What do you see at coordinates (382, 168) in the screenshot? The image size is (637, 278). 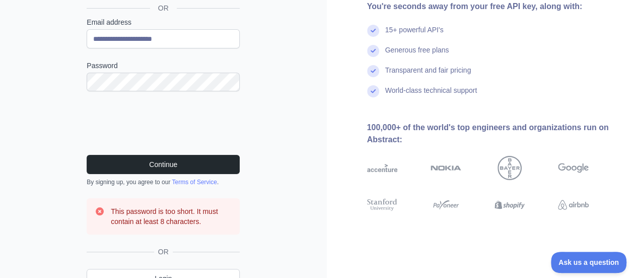 I see `img: accenture` at bounding box center [382, 168].